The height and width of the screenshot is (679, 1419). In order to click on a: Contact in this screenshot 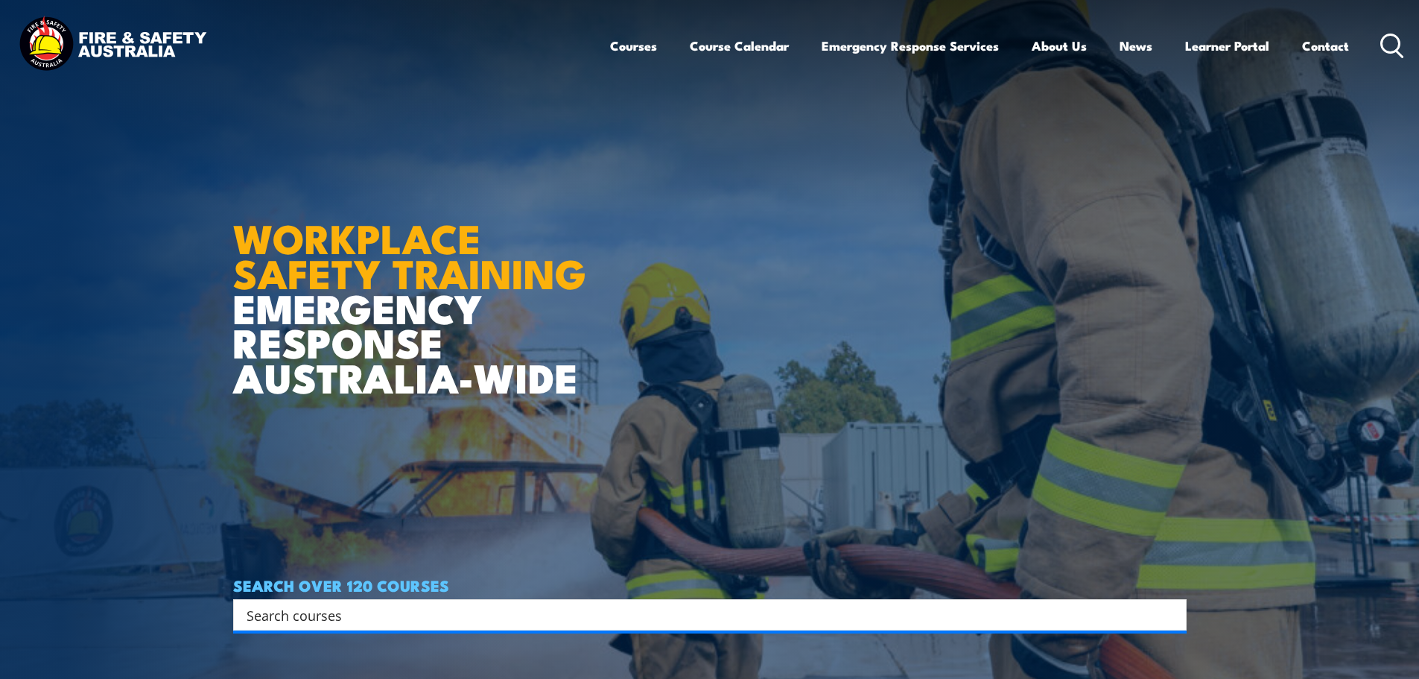, I will do `click(1326, 45)`.